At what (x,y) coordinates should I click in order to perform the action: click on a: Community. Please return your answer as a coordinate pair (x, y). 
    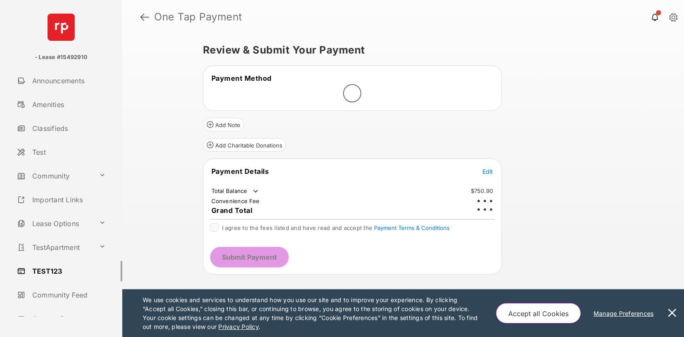
    Looking at the image, I should click on (54, 176).